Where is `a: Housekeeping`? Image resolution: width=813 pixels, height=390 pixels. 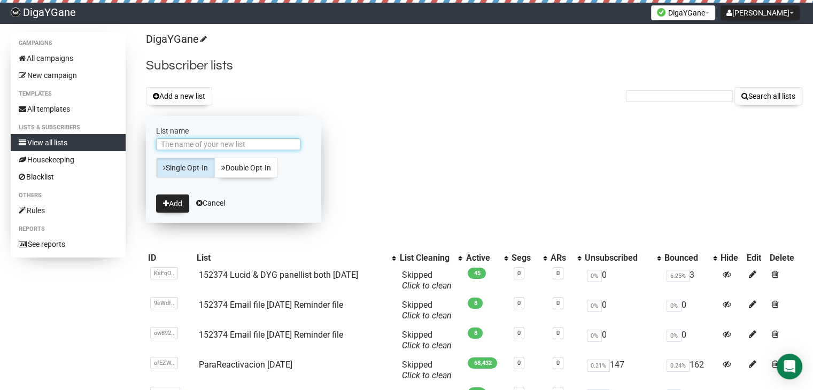 a: Housekeeping is located at coordinates (68, 160).